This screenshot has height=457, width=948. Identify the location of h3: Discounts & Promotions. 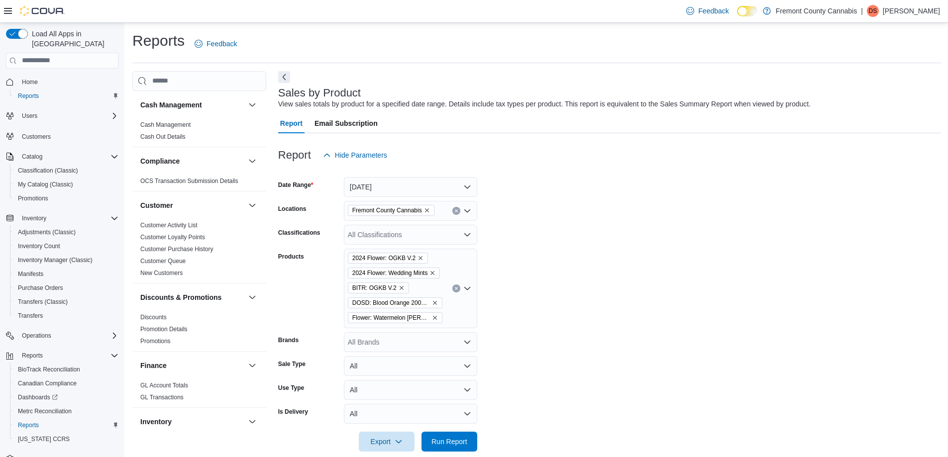
(181, 298).